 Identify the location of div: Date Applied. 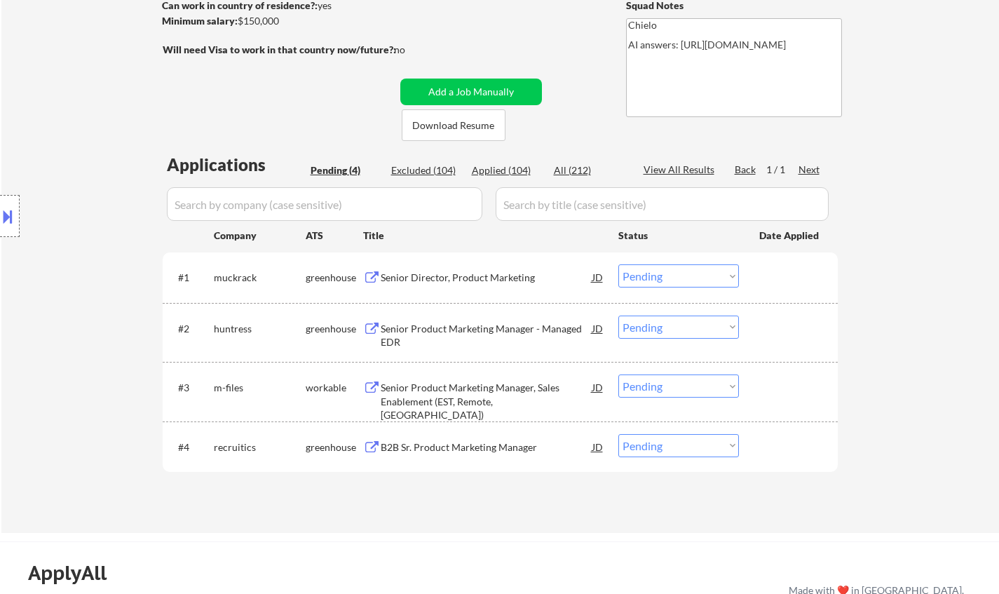
(790, 236).